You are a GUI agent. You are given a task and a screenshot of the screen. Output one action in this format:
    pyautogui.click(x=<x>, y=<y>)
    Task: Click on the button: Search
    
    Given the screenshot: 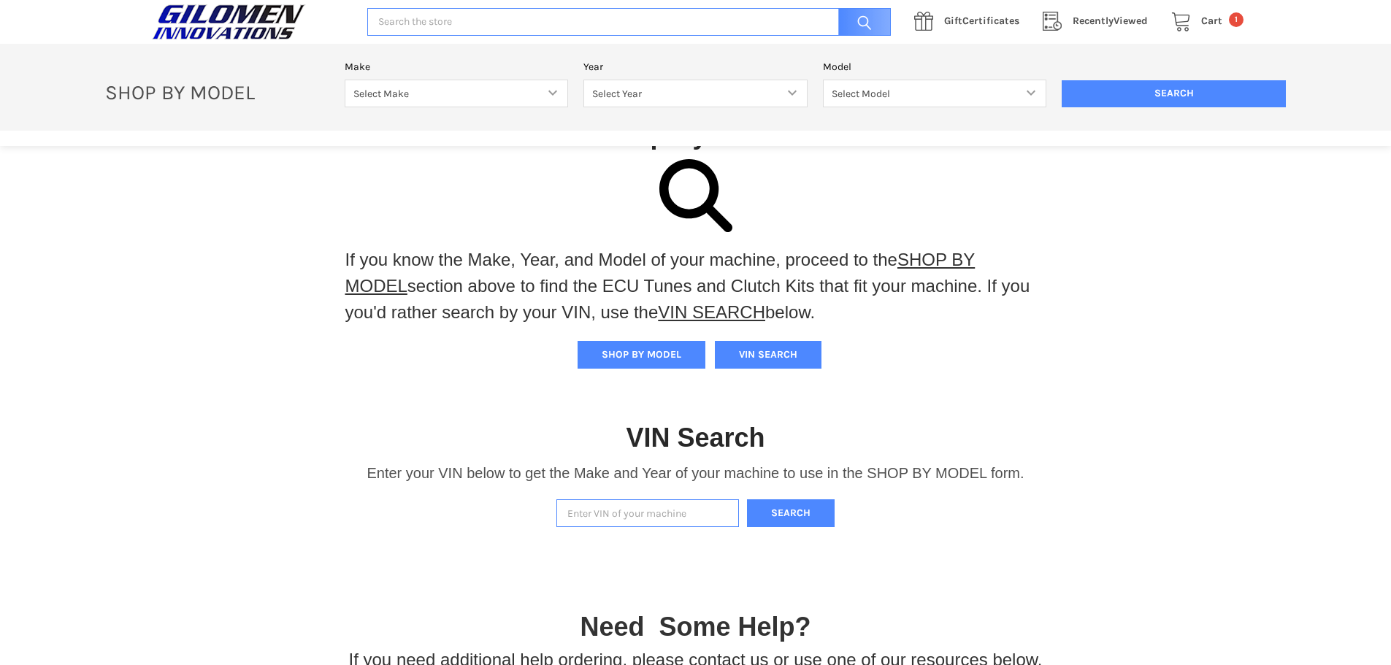 What is the action you would take?
    pyautogui.click(x=791, y=513)
    